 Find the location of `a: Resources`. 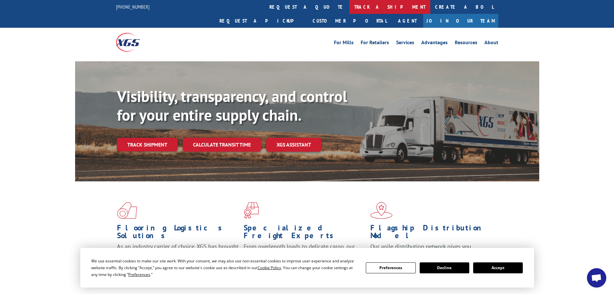

a: Resources is located at coordinates (466, 44).